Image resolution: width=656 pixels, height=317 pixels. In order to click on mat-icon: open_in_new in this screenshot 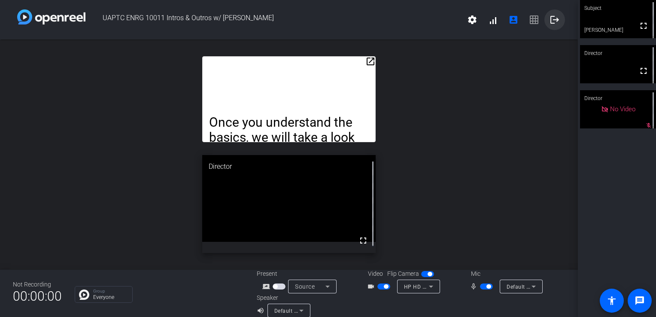, I will do `click(371, 61)`.